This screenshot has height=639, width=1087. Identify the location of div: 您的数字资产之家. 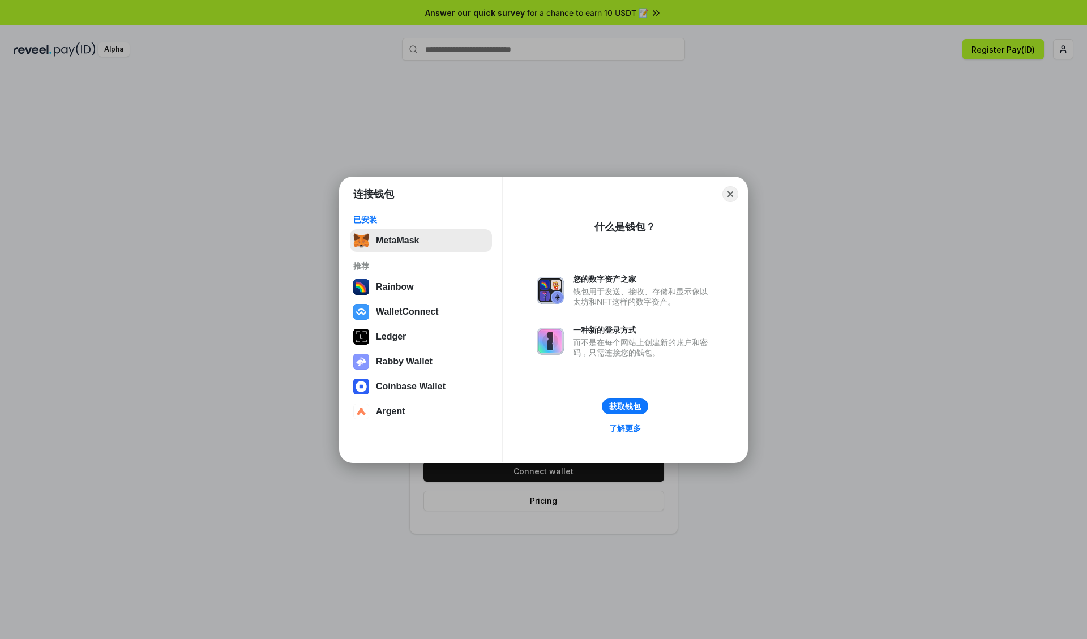
(643, 279).